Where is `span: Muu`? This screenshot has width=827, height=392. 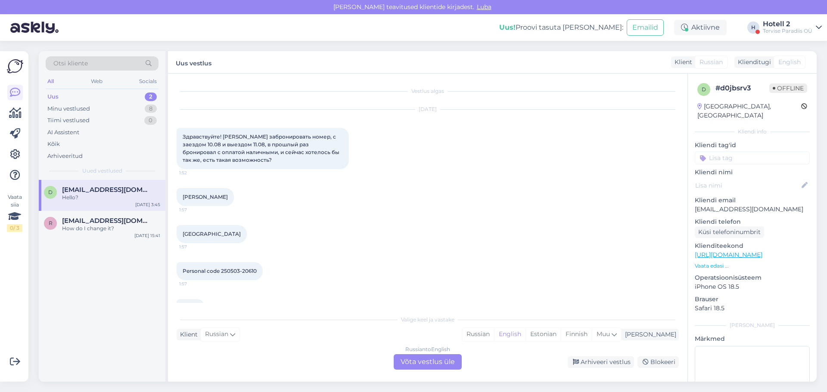
span: Muu is located at coordinates (603, 334).